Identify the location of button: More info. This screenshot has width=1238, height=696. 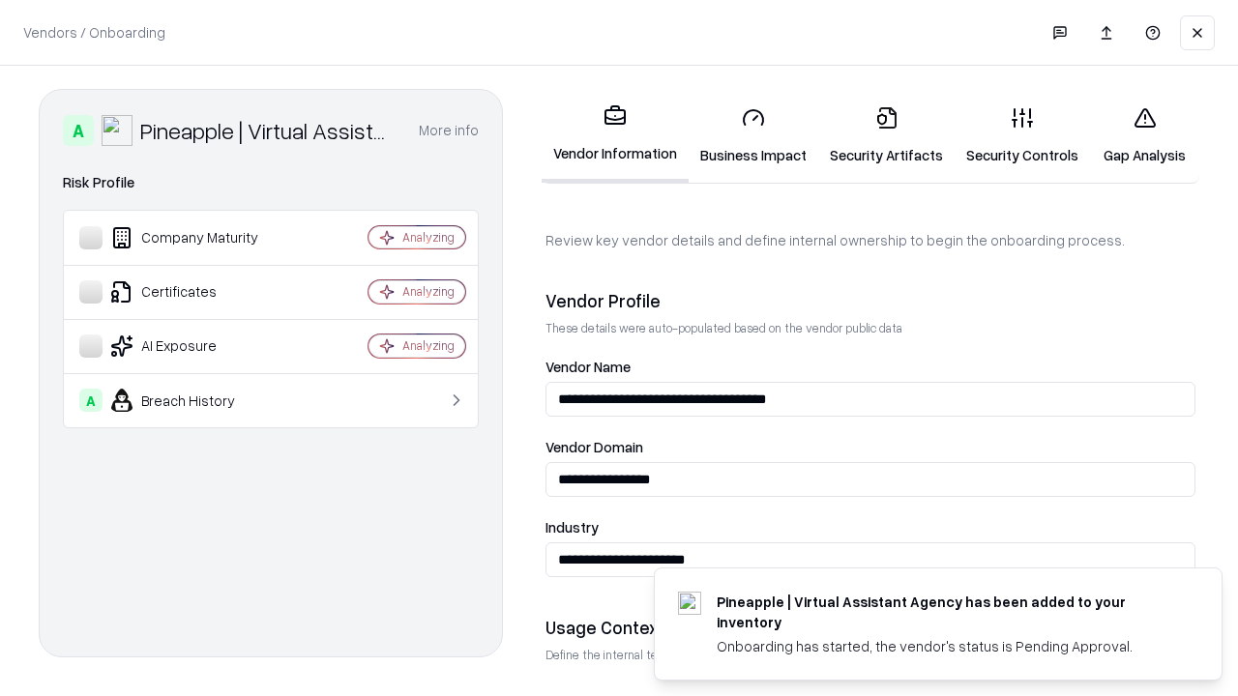
(449, 131).